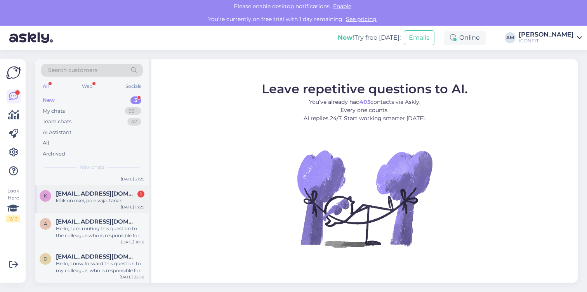  What do you see at coordinates (510, 38) in the screenshot?
I see `div: AM` at bounding box center [510, 38].